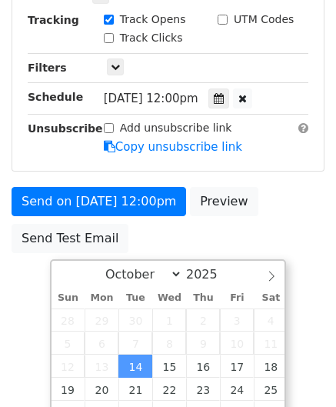  I want to click on span: Sat, so click(271, 298).